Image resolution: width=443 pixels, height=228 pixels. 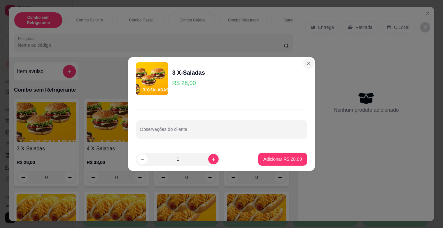 What do you see at coordinates (283, 159) in the screenshot?
I see `p: Adicionar R$ 28,00` at bounding box center [283, 159].